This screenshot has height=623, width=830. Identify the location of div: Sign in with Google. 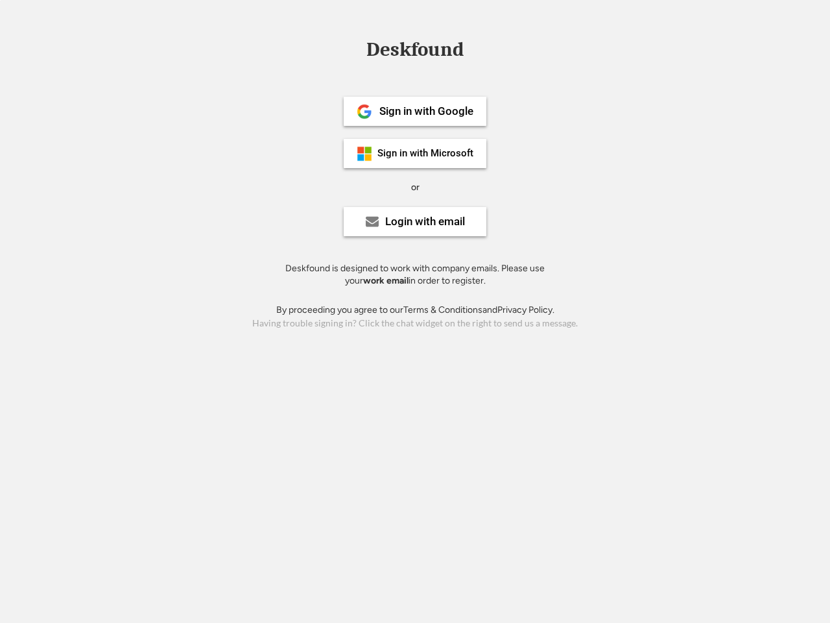
(426, 111).